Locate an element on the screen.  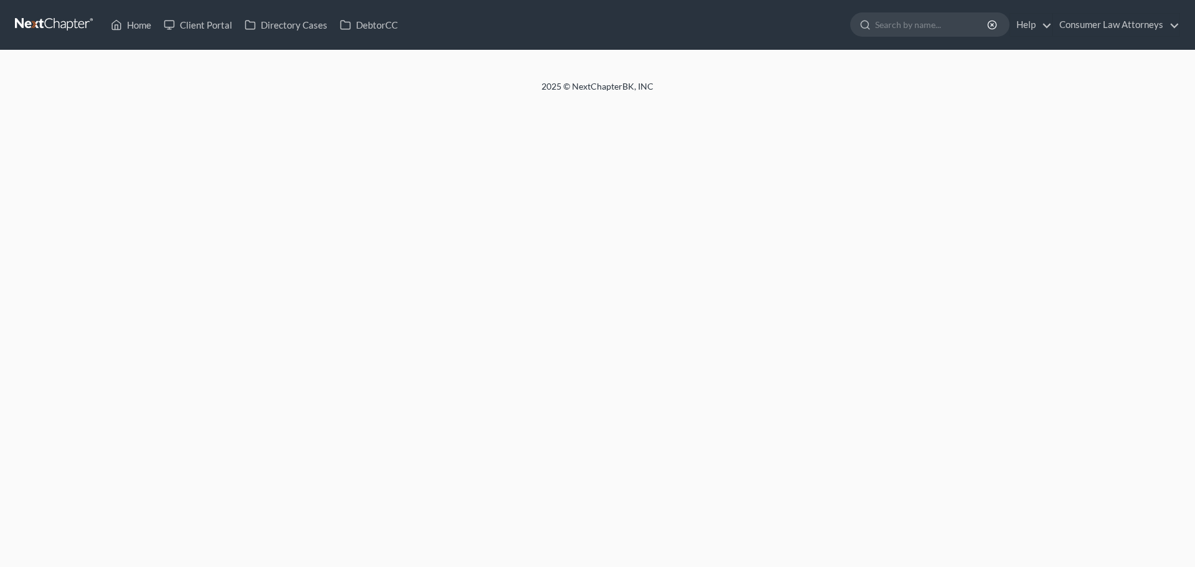
a: Directory Cases is located at coordinates (286, 25).